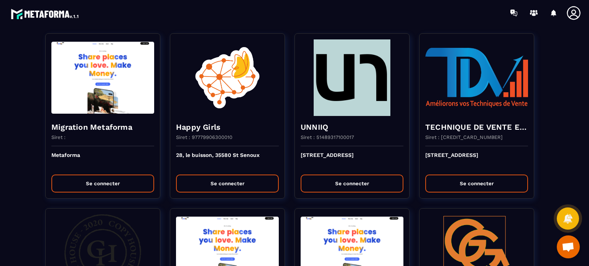 The height and width of the screenshot is (266, 589). Describe the element at coordinates (476, 127) in the screenshot. I see `h4: TECHNIQUE DE VENTE EDITION` at that location.